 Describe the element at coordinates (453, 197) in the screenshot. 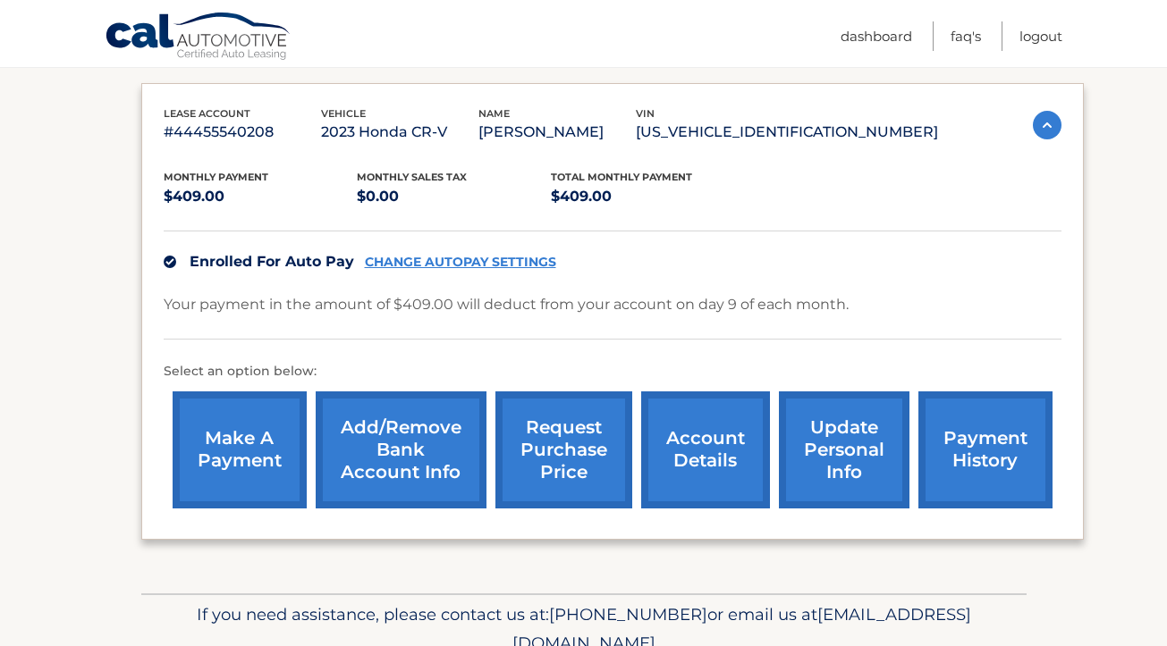

I see `p: $0.00` at that location.